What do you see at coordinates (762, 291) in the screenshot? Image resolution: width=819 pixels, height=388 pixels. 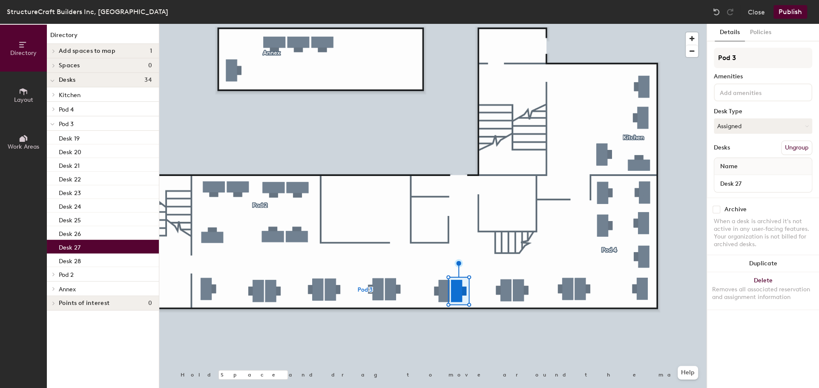 I see `button: DeleteRemoves all associated reservation and assignment information` at bounding box center [762, 291].